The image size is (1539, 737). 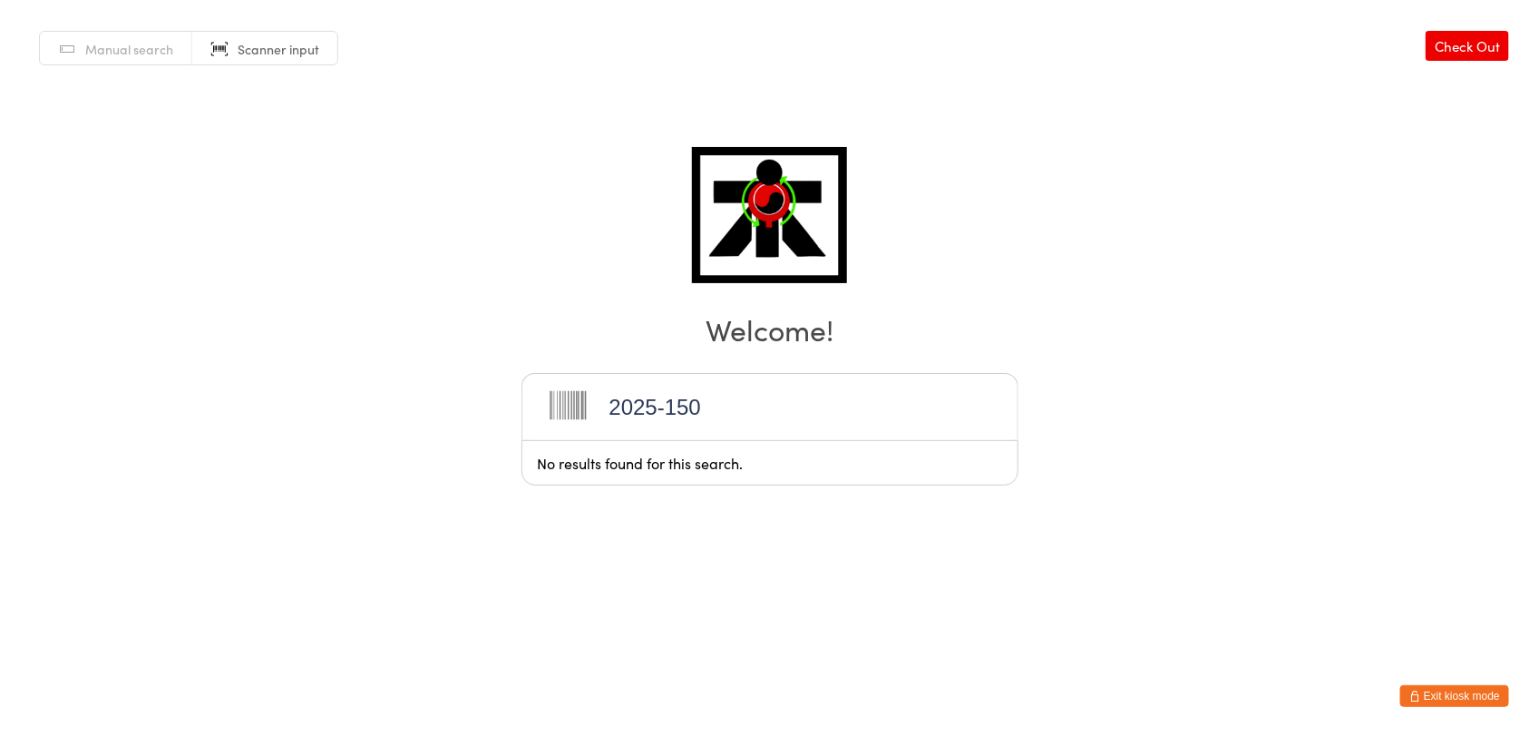 I want to click on span: Scanner input, so click(x=278, y=49).